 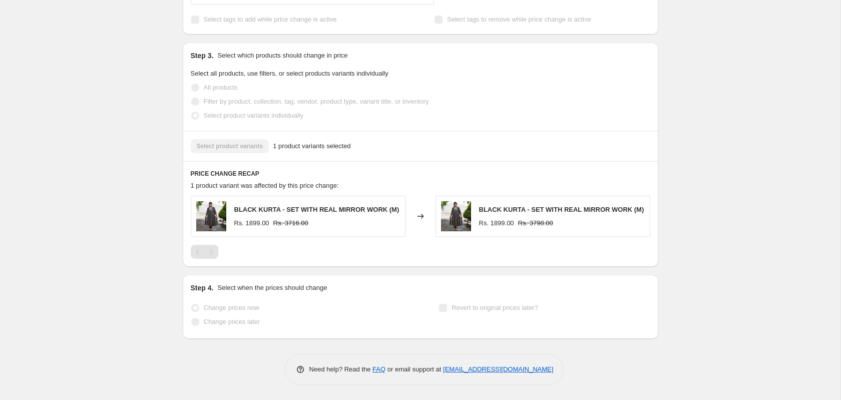 I want to click on span: Revert to original prices later?, so click(x=495, y=307).